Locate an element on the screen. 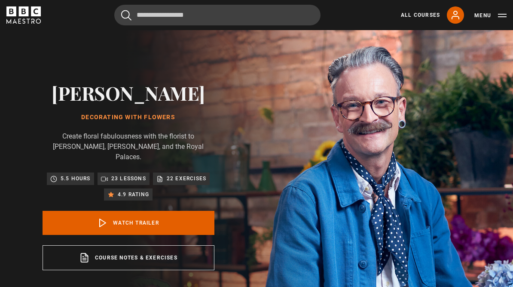 The height and width of the screenshot is (287, 513). button: Submit the search query is located at coordinates (126, 15).